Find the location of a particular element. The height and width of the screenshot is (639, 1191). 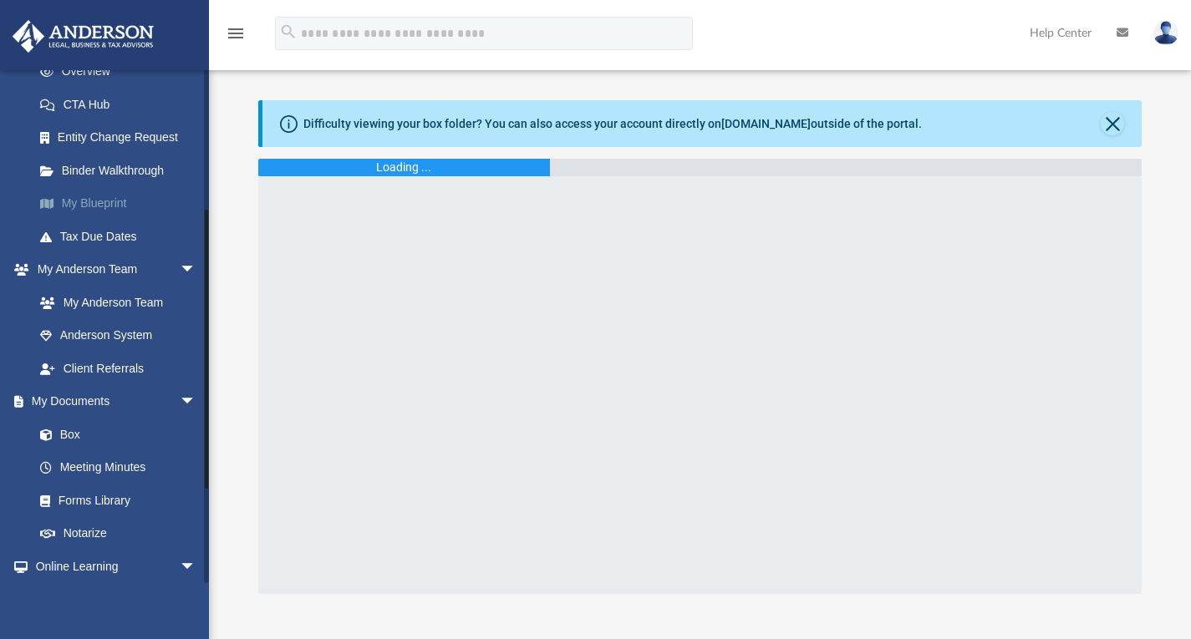

div: Difficulty viewing your box folder? You can also access your account directly on outside of the p... is located at coordinates (612, 124).